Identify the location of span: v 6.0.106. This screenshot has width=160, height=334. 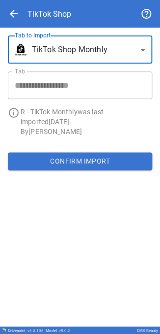
(35, 330).